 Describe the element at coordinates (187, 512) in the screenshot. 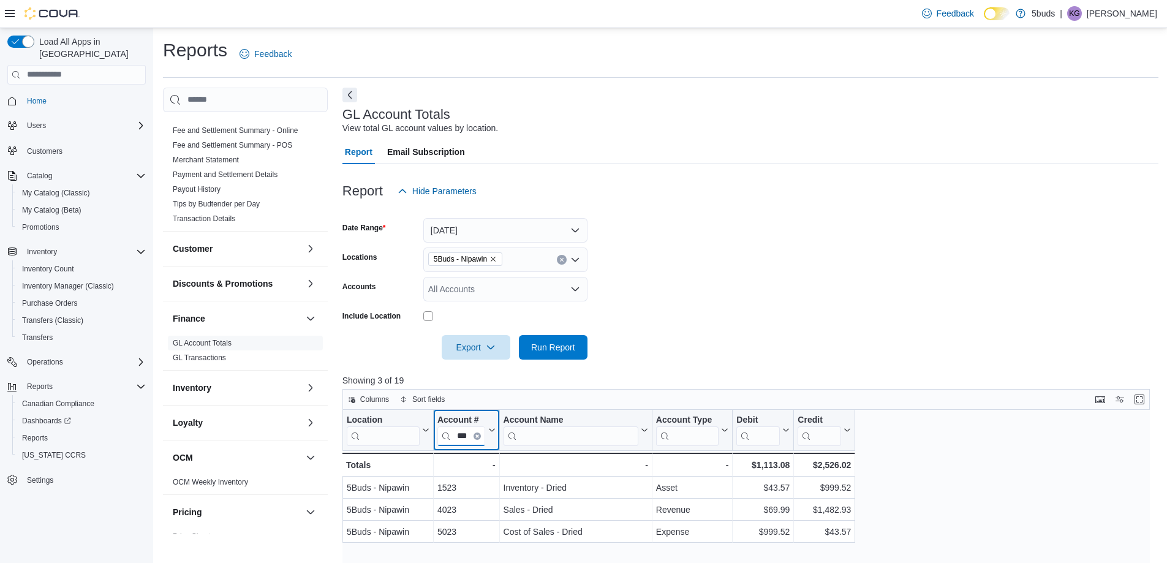

I see `h3: Pricing` at that location.